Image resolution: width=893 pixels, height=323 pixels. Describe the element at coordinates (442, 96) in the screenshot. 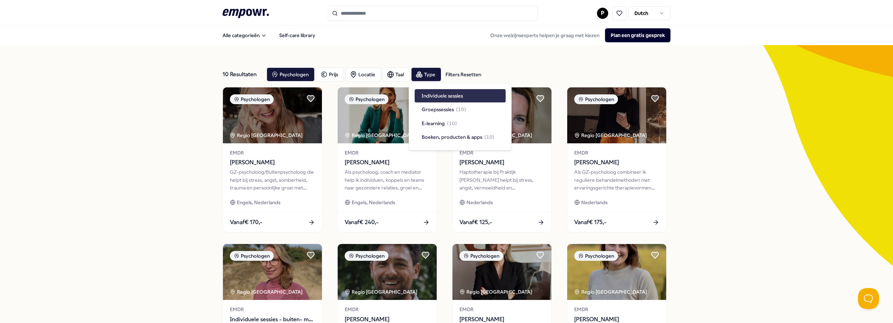

I see `span: Individuele sessies` at that location.